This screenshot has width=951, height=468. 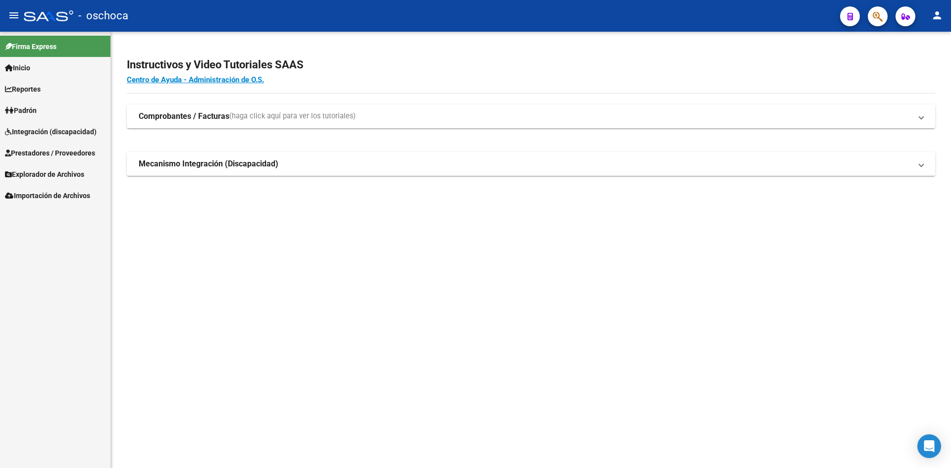 What do you see at coordinates (292, 116) in the screenshot?
I see `span: (haga click aquí para ver los tutoriales)` at bounding box center [292, 116].